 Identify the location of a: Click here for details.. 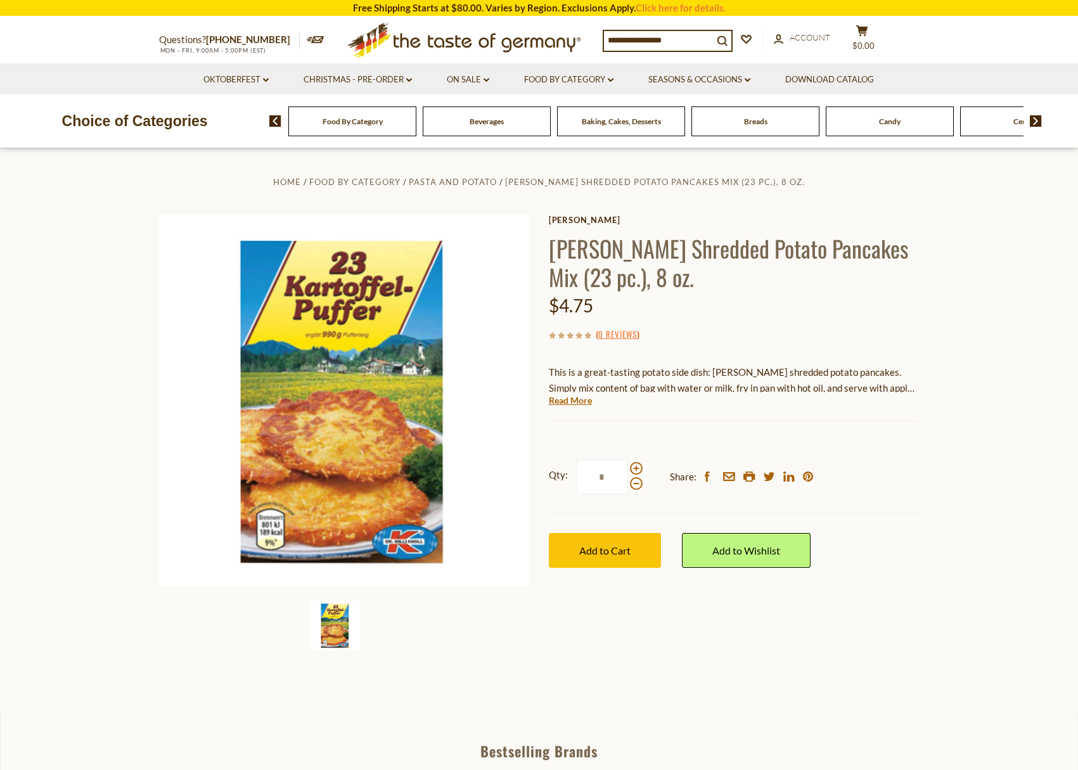
(681, 8).